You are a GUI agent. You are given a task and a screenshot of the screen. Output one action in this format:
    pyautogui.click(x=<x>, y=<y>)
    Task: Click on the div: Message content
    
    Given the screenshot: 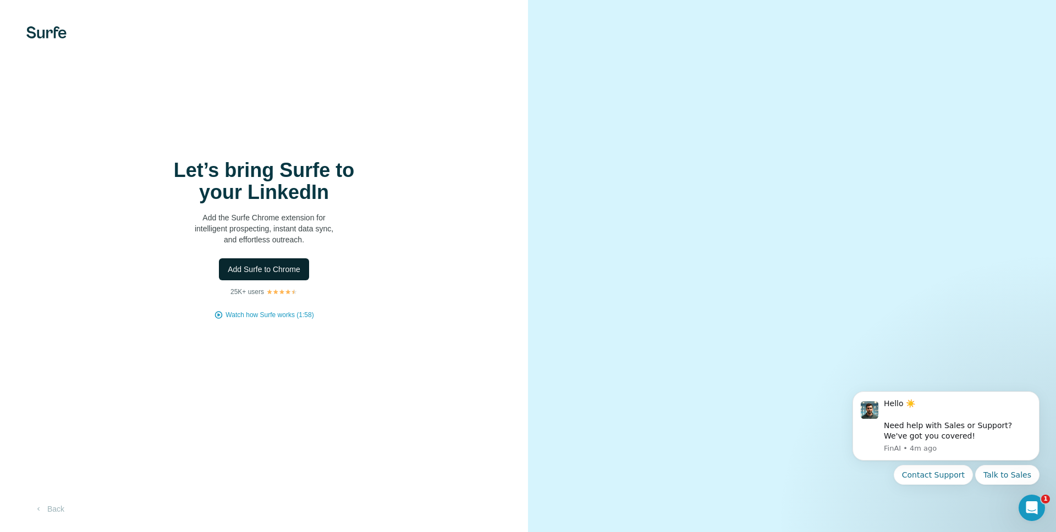 What is the action you would take?
    pyautogui.click(x=122, y=42)
    